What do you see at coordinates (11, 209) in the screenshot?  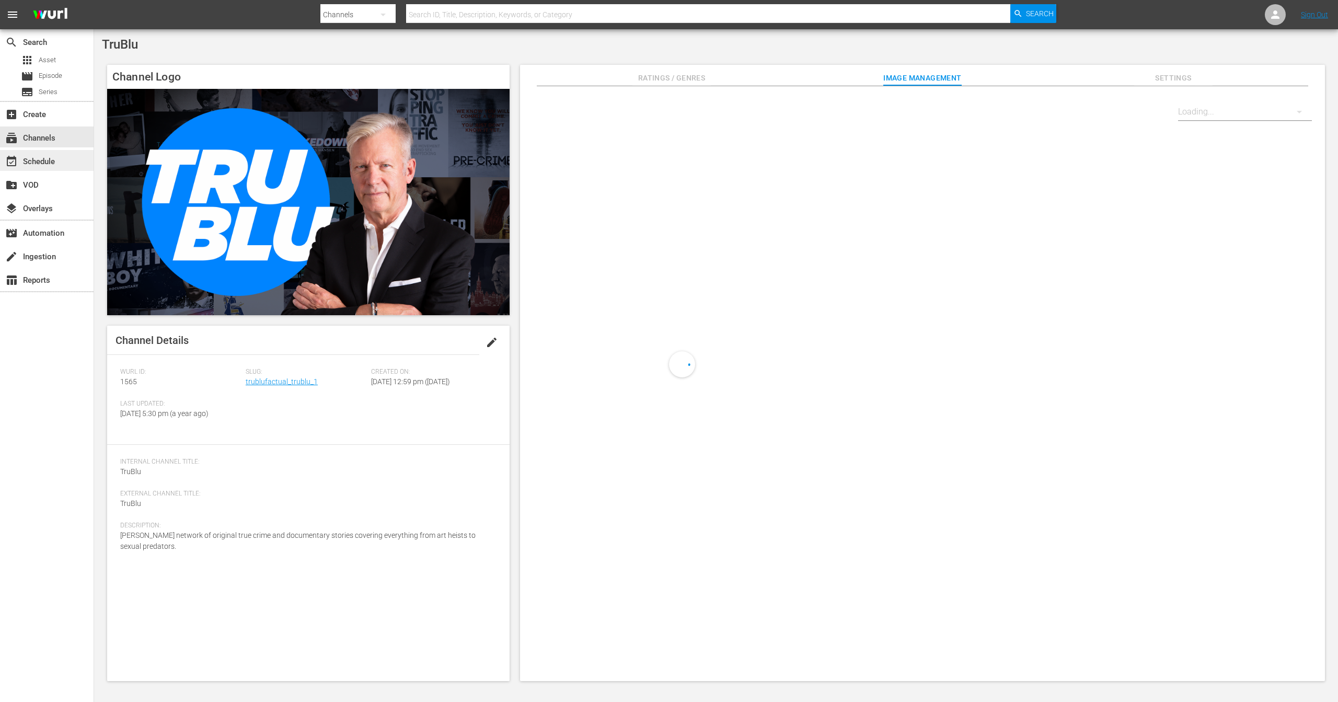 I see `span: Overlays` at bounding box center [11, 209].